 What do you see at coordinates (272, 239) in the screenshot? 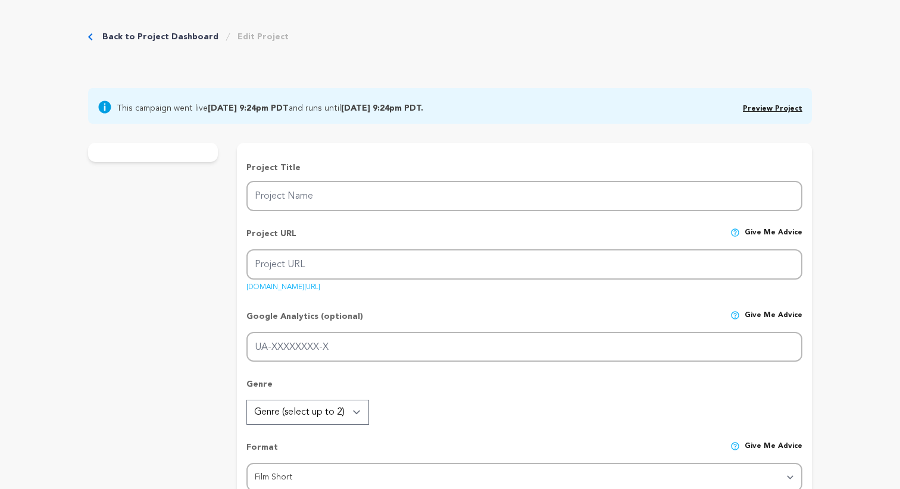
I see `p: Project URL` at bounding box center [272, 239].